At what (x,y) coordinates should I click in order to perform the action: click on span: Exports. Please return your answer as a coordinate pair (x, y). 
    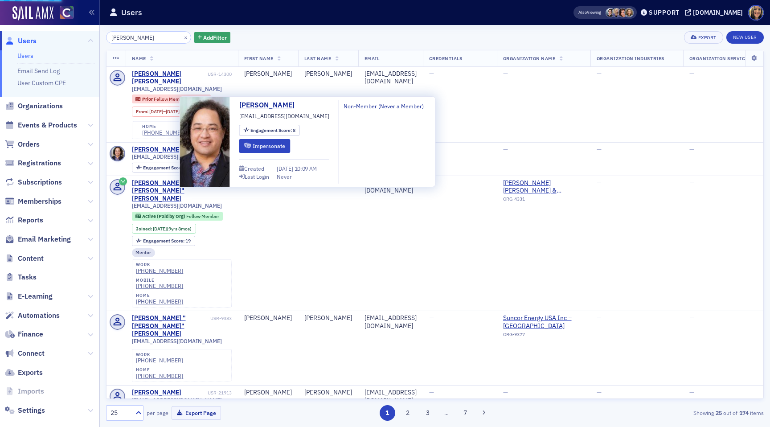
    Looking at the image, I should click on (30, 372).